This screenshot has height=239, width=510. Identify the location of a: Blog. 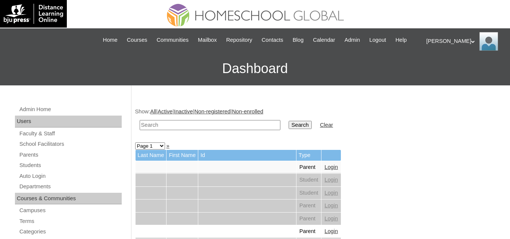
(298, 40).